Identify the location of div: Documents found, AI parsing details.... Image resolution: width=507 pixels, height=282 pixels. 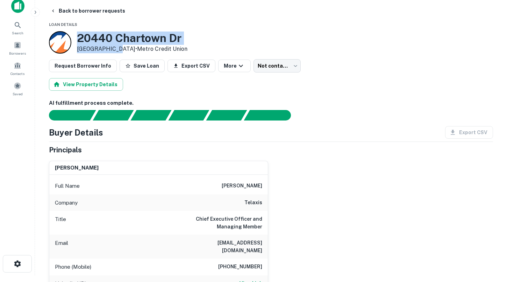
(151, 115).